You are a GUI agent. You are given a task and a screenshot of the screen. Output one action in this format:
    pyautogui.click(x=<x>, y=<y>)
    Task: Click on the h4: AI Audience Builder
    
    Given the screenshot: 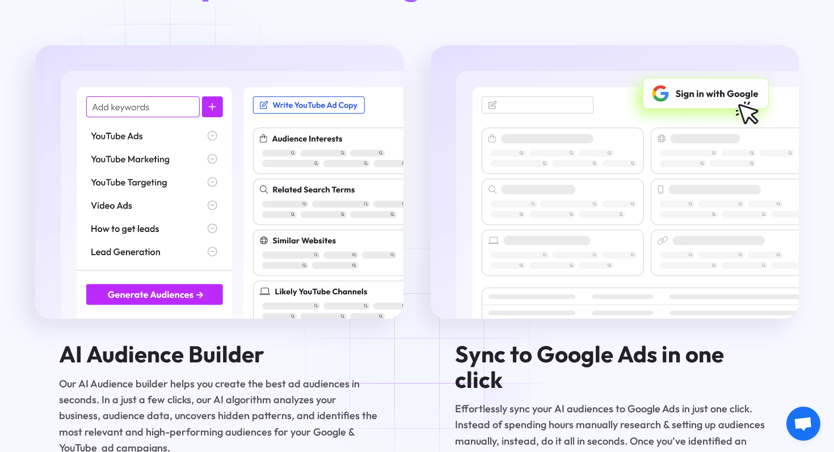 What is the action you would take?
    pyautogui.click(x=219, y=354)
    